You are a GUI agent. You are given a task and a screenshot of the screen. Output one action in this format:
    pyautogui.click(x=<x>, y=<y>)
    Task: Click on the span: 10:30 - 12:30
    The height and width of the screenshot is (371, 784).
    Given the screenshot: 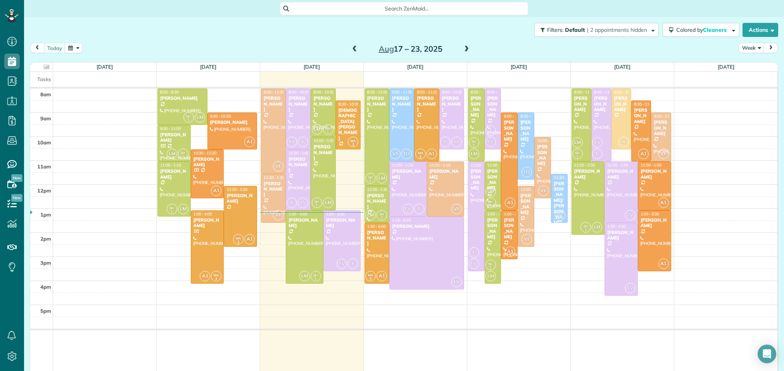 What is the action you would take?
    pyautogui.click(x=205, y=153)
    